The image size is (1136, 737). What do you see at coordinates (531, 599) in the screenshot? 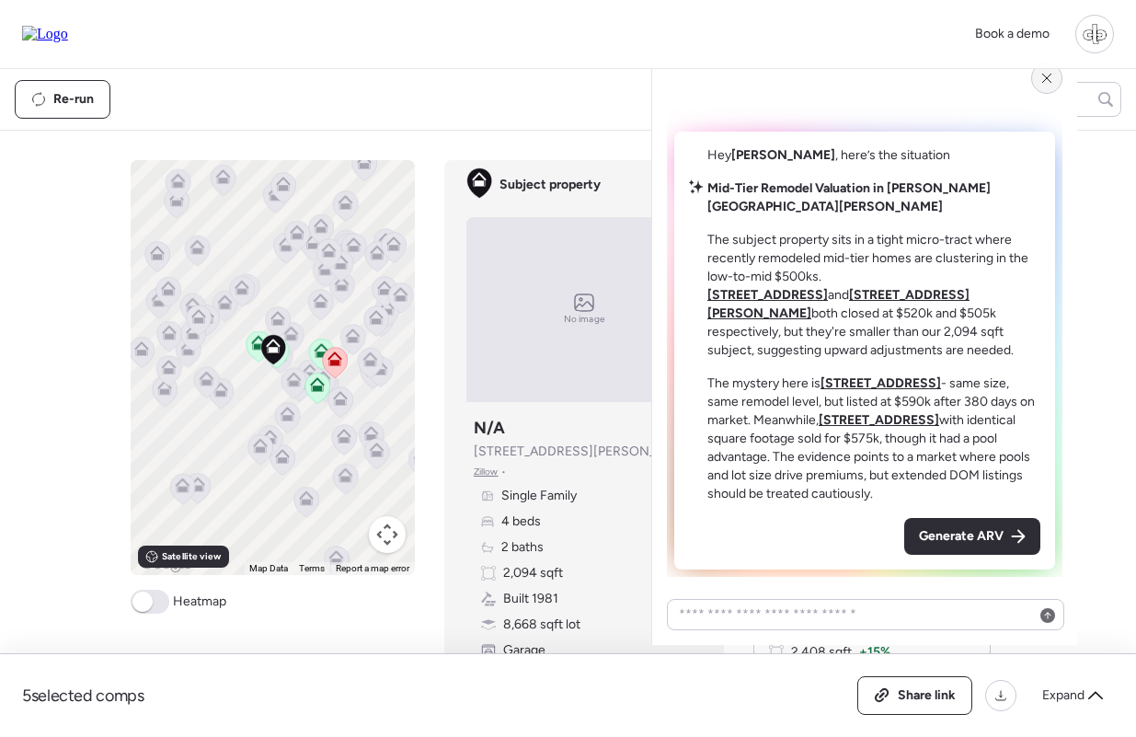
I see `span: Built 1981` at bounding box center [531, 599].